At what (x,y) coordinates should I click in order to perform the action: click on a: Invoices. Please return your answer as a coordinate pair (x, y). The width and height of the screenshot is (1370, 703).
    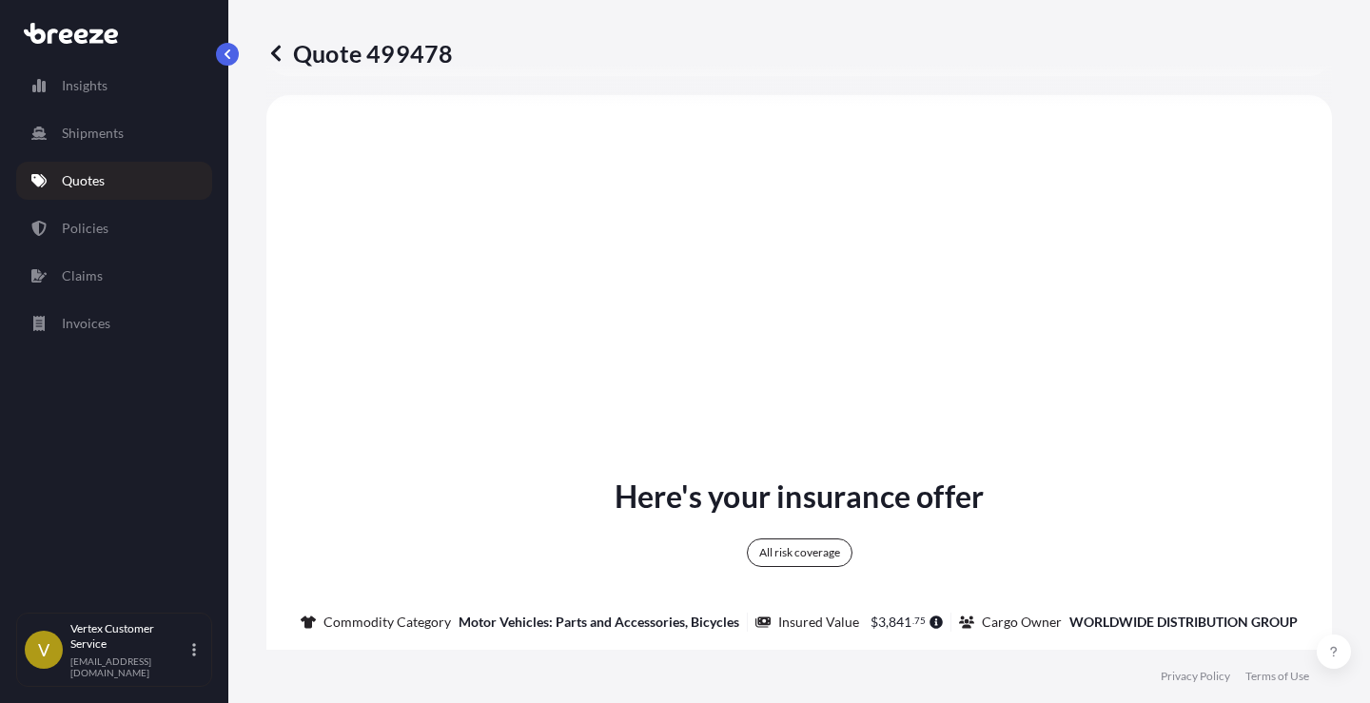
    Looking at the image, I should click on (114, 324).